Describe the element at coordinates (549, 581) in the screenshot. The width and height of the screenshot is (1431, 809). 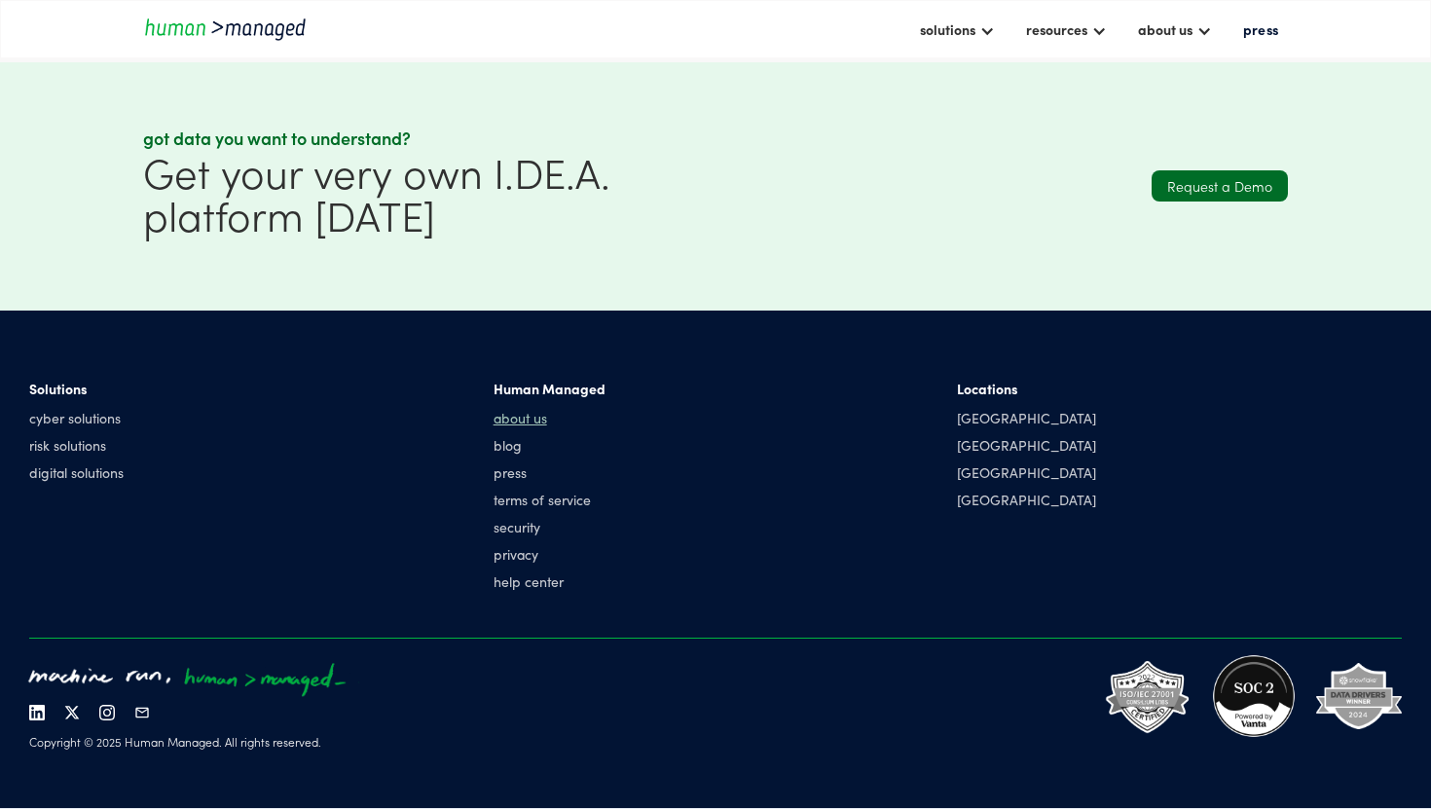
I see `a: help center` at that location.